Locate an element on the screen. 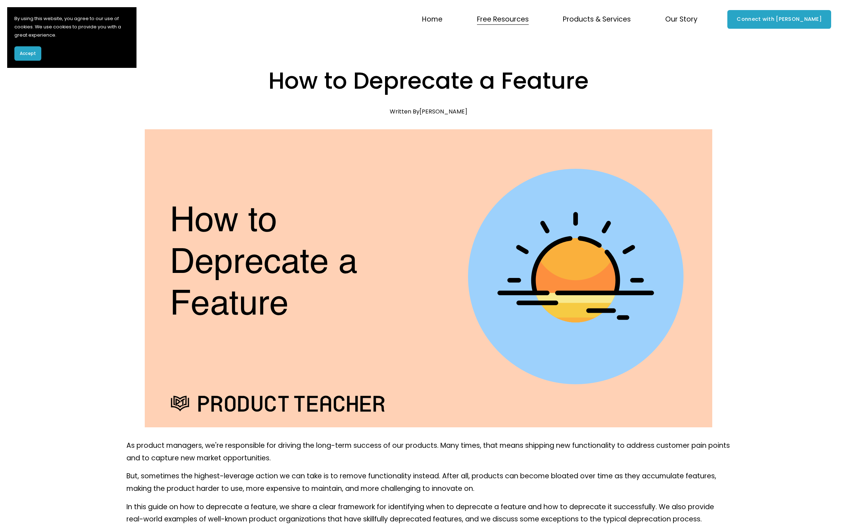 The width and height of the screenshot is (857, 525). span: Accept is located at coordinates (28, 53).